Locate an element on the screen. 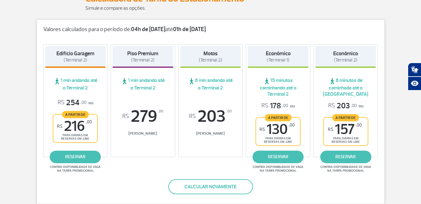 The width and height of the screenshot is (421, 204). button: Calcular novamente is located at coordinates (211, 187).